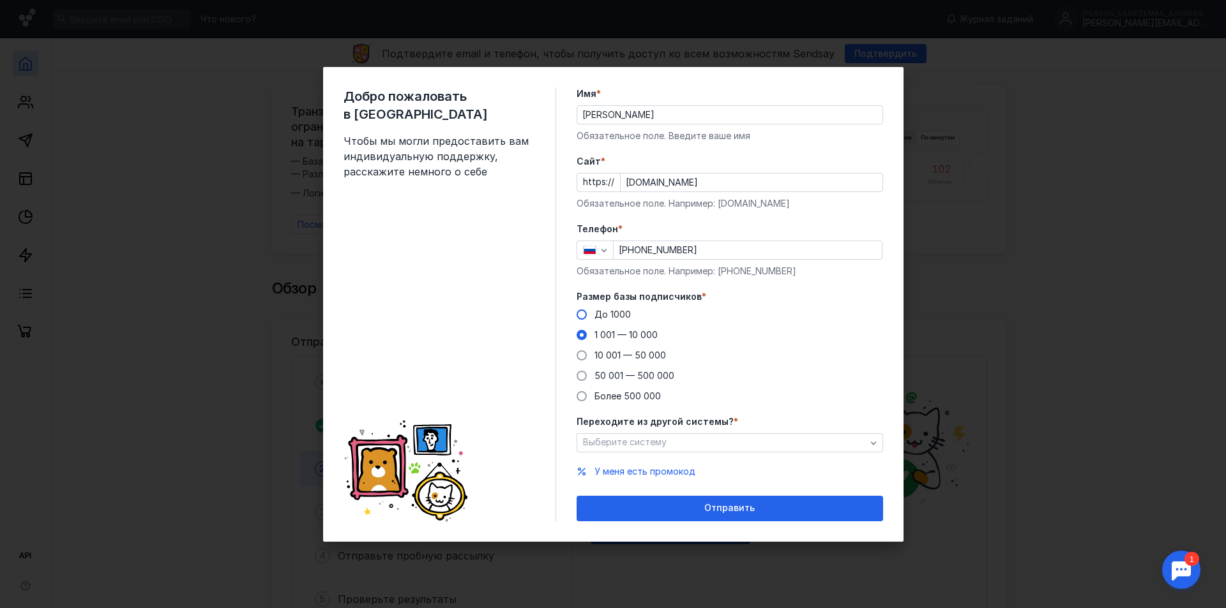 The width and height of the screenshot is (1226, 608). What do you see at coordinates (730, 136) in the screenshot?
I see `div: Обязательное поле. Введите ваше имя` at bounding box center [730, 136].